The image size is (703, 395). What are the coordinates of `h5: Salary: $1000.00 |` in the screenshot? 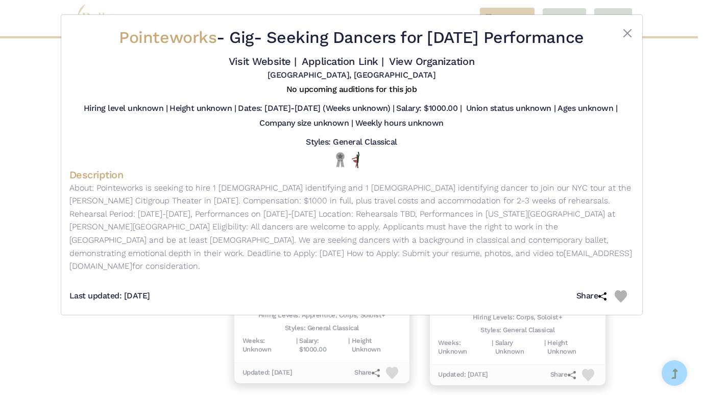 It's located at (429, 108).